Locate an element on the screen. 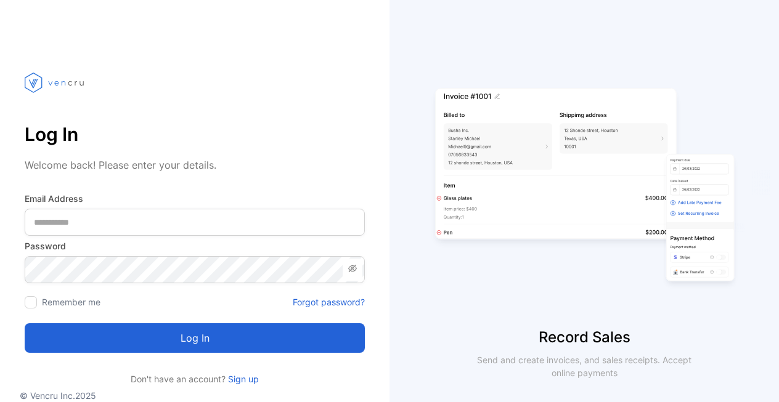 Image resolution: width=779 pixels, height=402 pixels. label: Email Address is located at coordinates (195, 198).